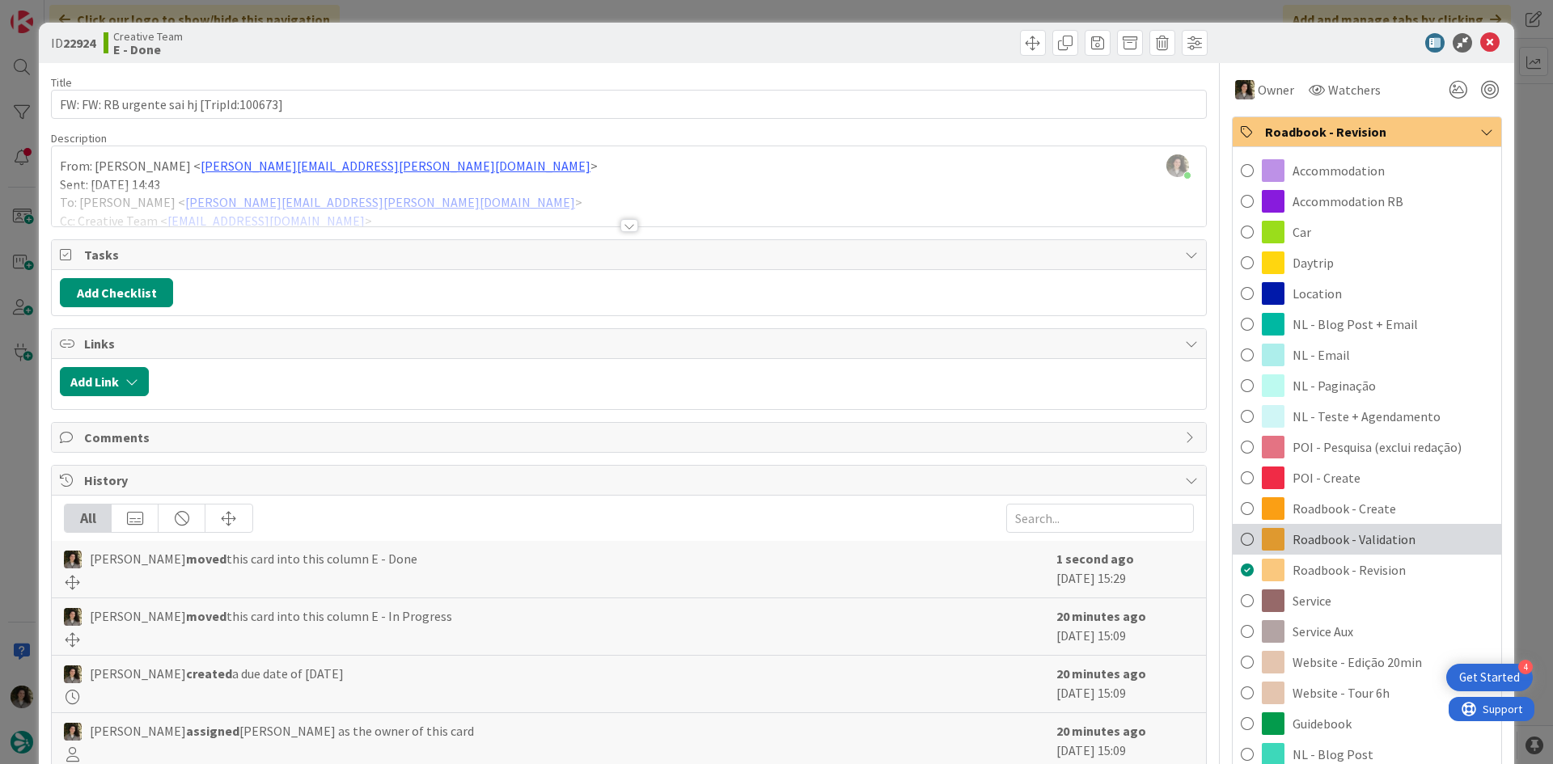  What do you see at coordinates (116, 293) in the screenshot?
I see `button: Add Checklist` at bounding box center [116, 293].